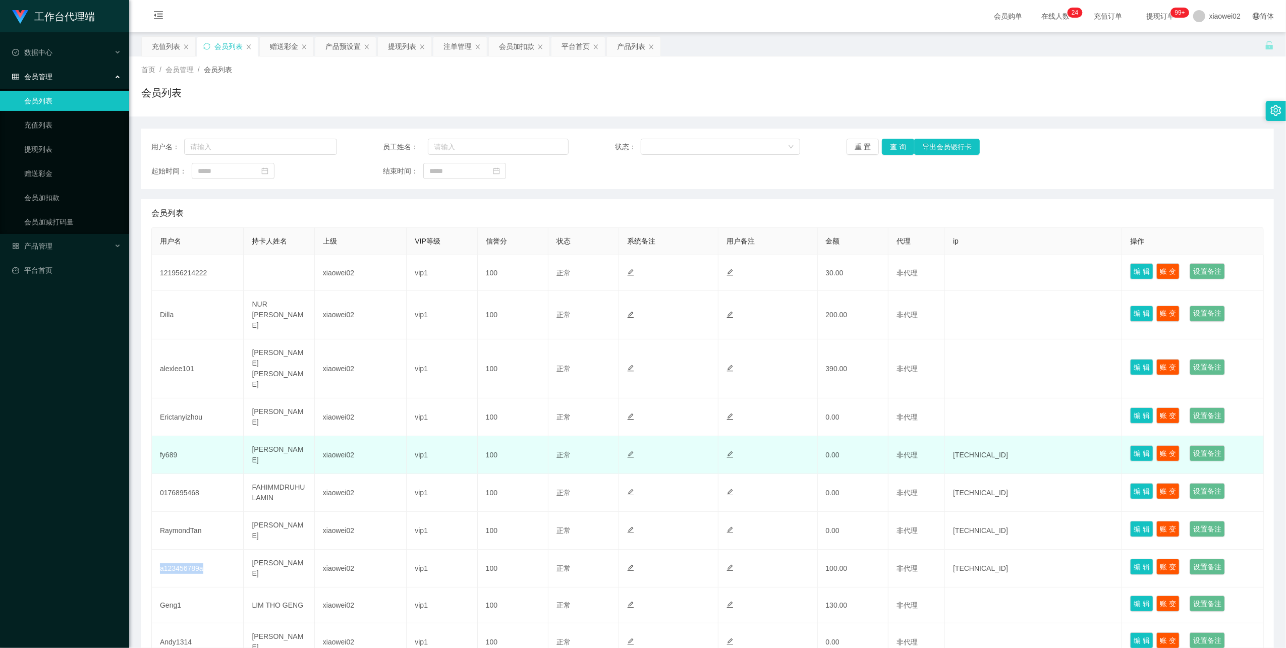  Describe the element at coordinates (198, 417) in the screenshot. I see `td: Erictanyizhou` at that location.